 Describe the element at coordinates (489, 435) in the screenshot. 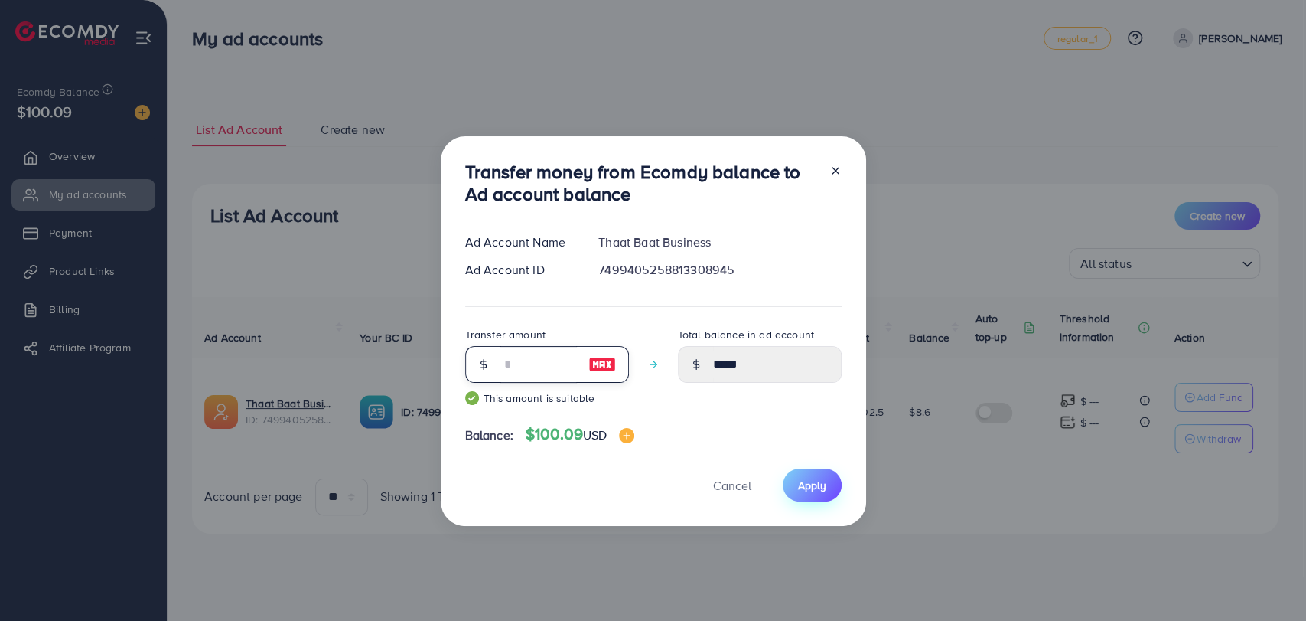

I see `span: Balance:` at that location.